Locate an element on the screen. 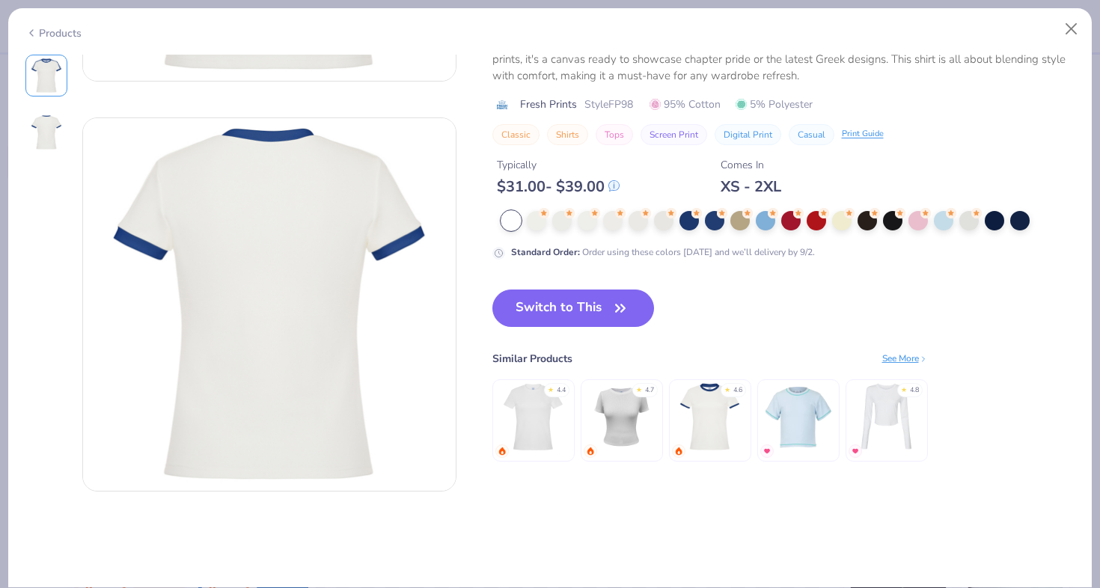 The width and height of the screenshot is (1100, 588). span: Style FP98 is located at coordinates (608, 104).